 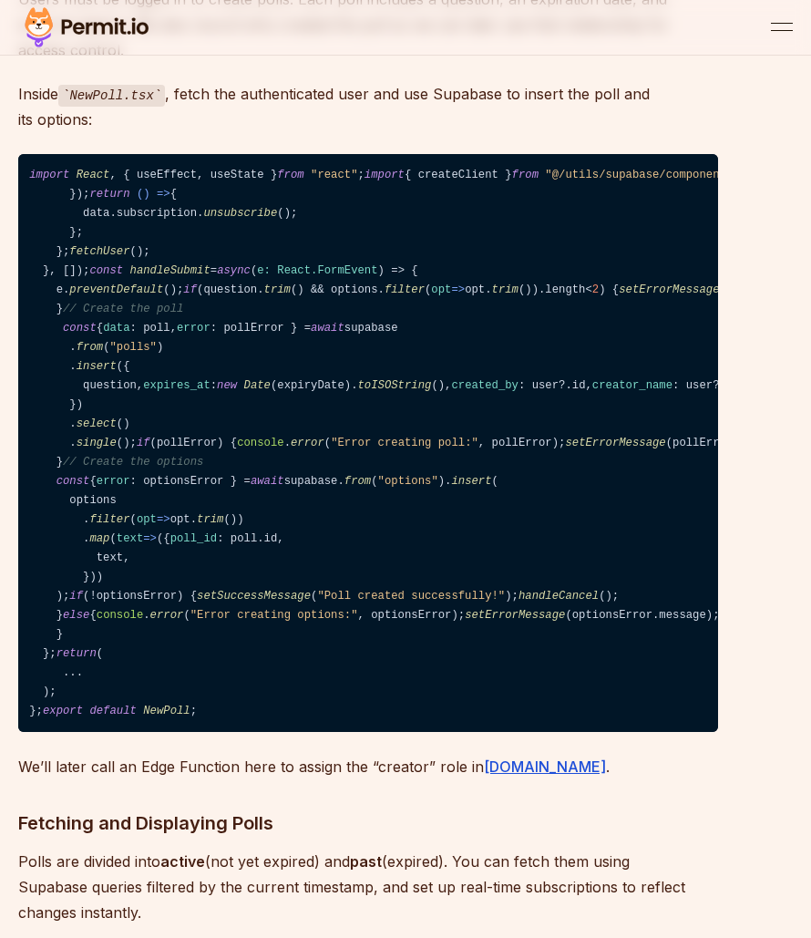 I want to click on span: Date, so click(x=257, y=386).